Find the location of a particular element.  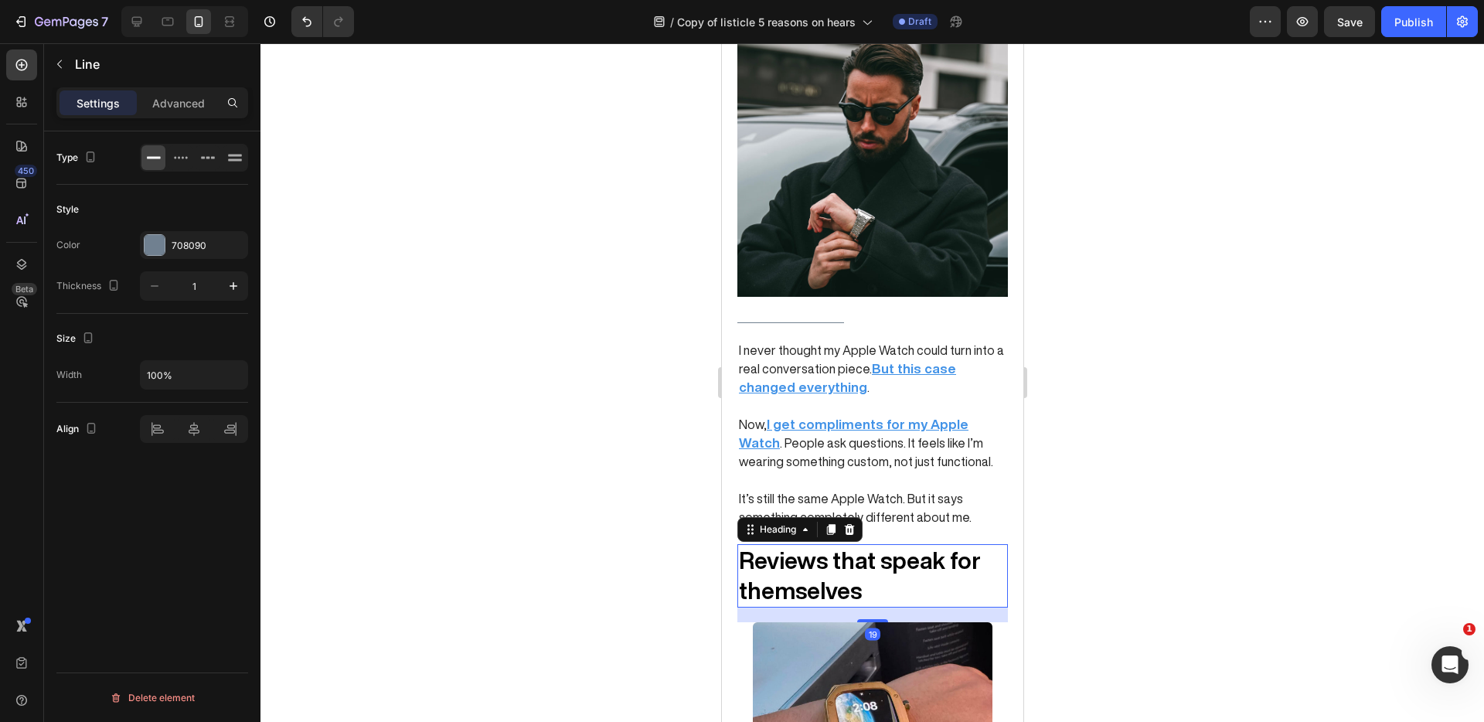

a: But this case changed everything is located at coordinates (125, 335).